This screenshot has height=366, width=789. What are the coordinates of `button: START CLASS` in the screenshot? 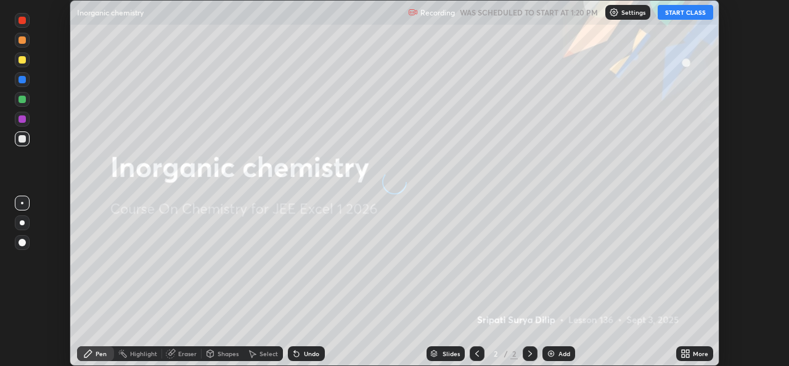 It's located at (686, 12).